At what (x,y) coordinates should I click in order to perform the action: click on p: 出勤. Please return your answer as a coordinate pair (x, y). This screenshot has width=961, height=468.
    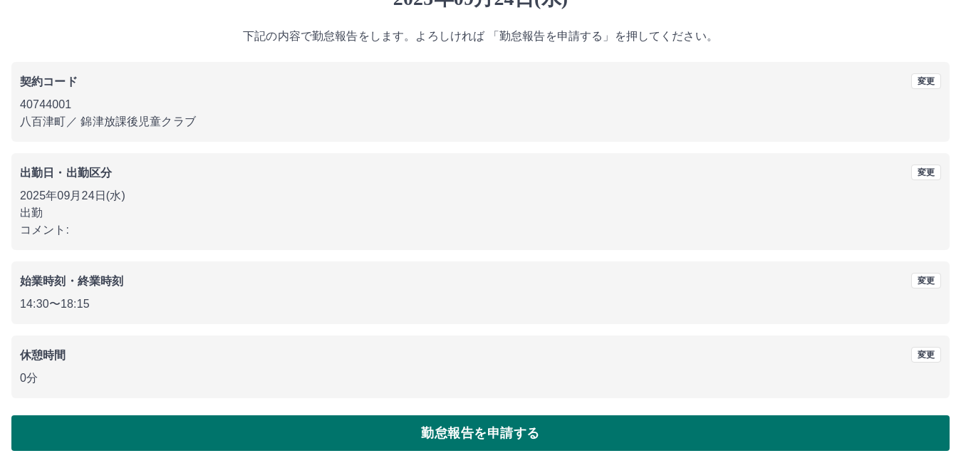
    Looking at the image, I should click on (480, 213).